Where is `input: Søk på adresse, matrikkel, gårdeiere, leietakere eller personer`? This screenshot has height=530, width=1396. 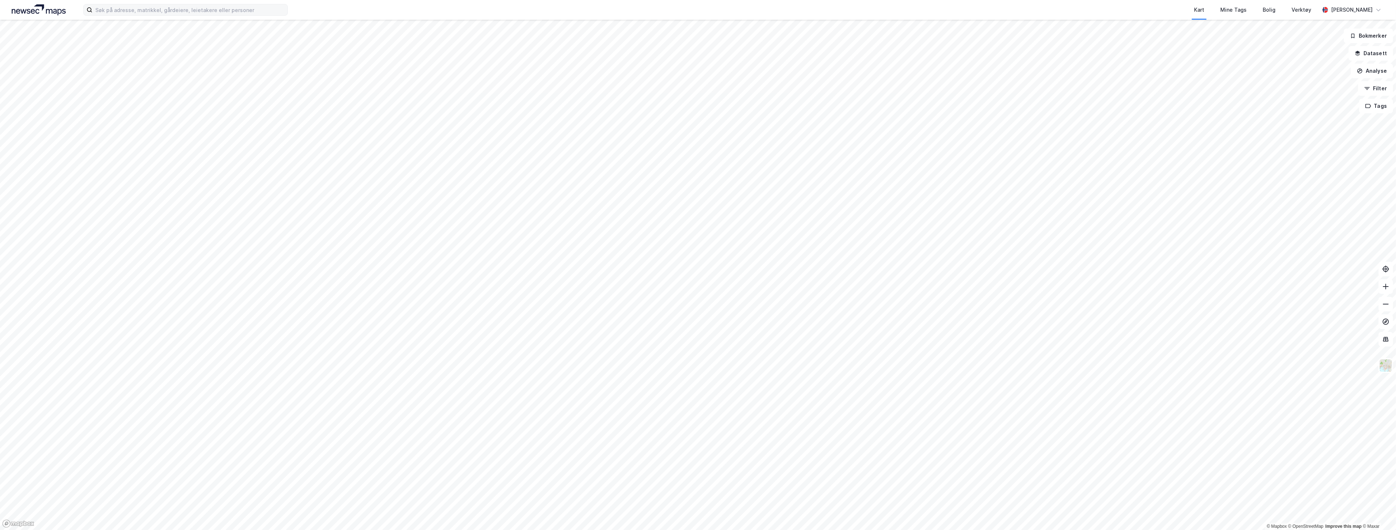 input: Søk på adresse, matrikkel, gårdeiere, leietakere eller personer is located at coordinates (190, 10).